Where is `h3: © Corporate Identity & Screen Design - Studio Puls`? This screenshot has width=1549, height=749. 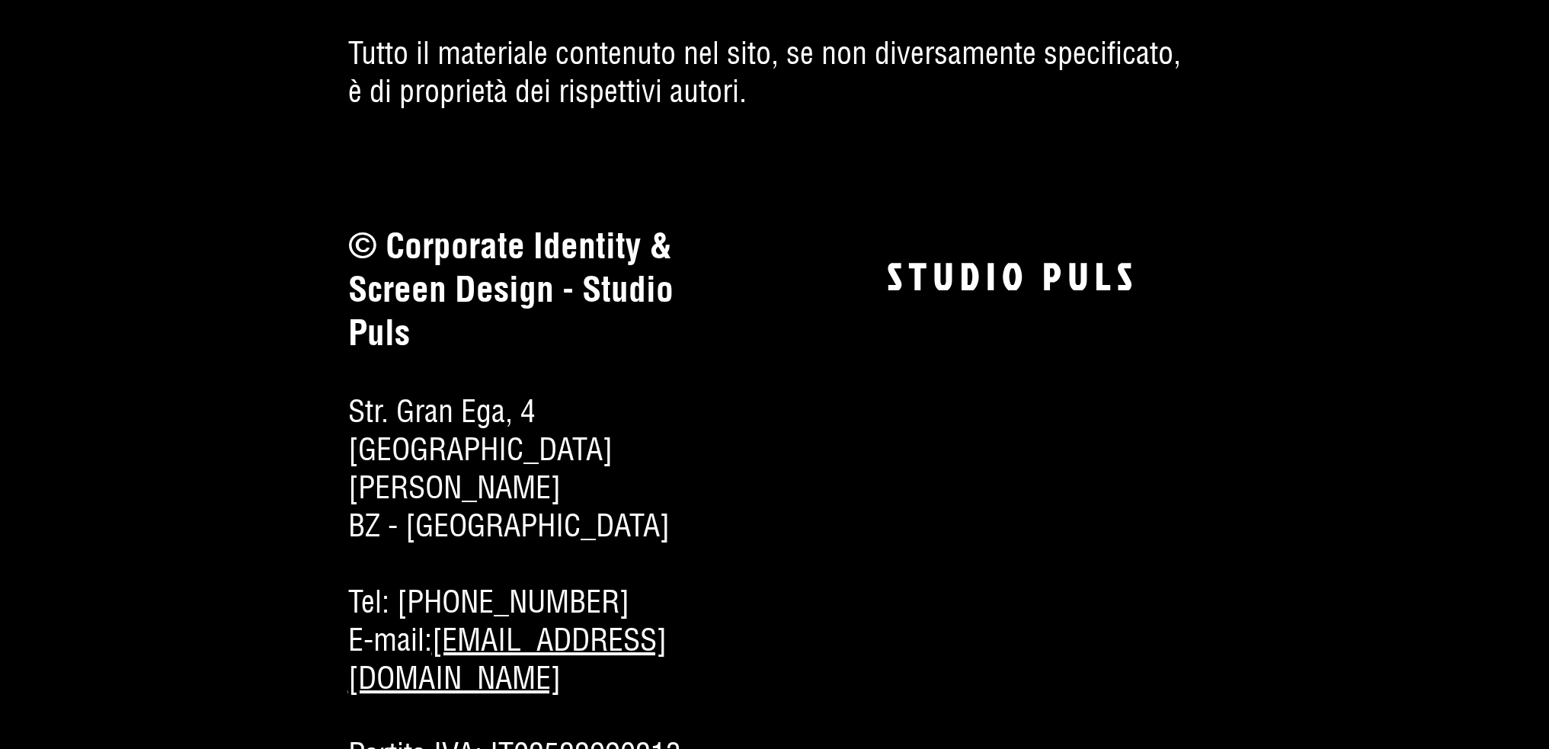
h3: © Corporate Identity & Screen Design - Studio Puls is located at coordinates (540, 289).